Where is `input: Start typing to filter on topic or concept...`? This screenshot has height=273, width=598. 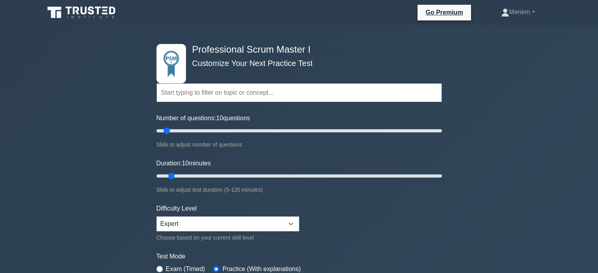 input: Start typing to filter on topic or concept... is located at coordinates (299, 93).